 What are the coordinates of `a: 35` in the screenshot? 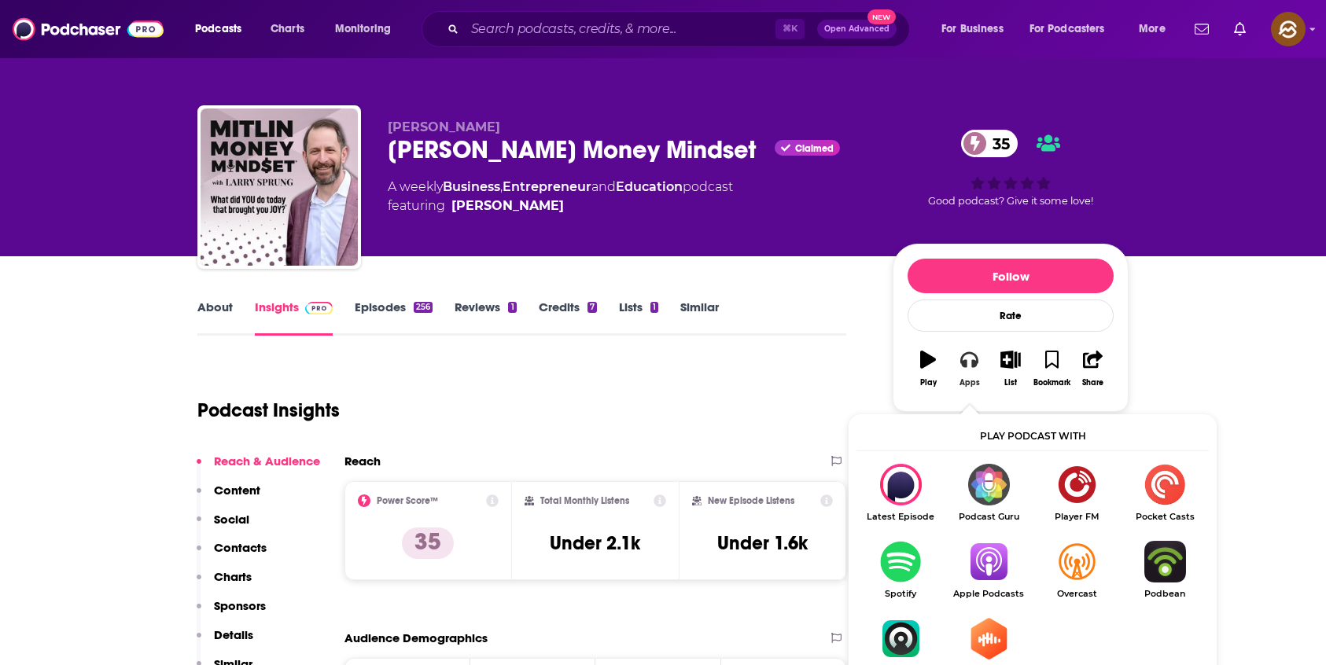 It's located at (989, 143).